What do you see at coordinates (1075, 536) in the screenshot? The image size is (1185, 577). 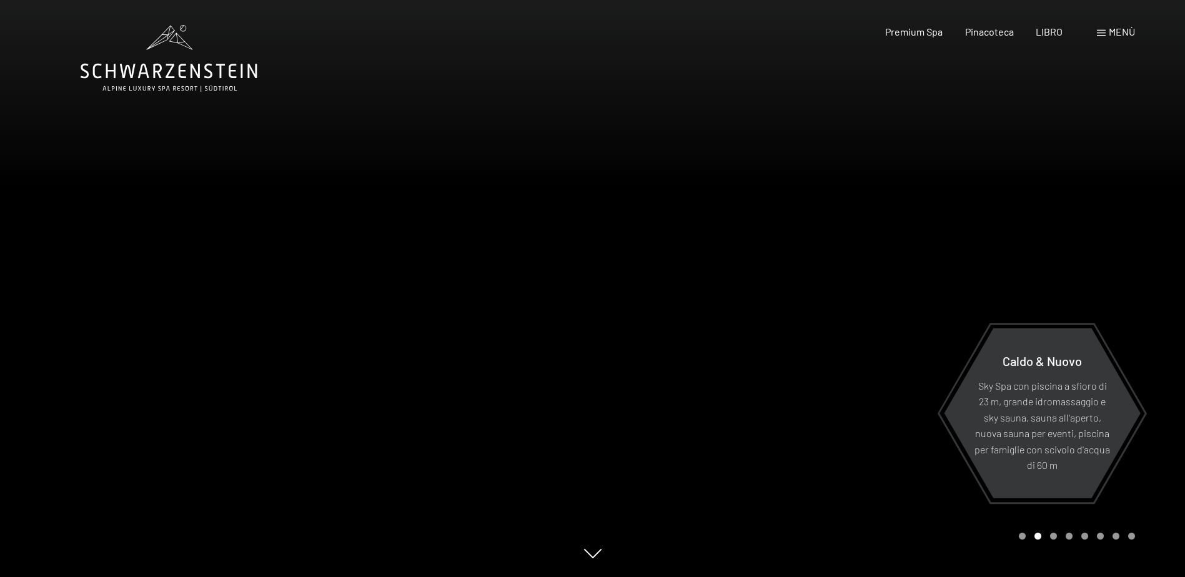 I see `div: Impaginazione a carosello` at bounding box center [1075, 536].